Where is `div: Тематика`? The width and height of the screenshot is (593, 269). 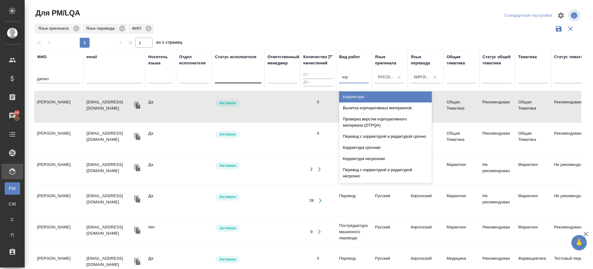 div: Тематика is located at coordinates (528, 57).